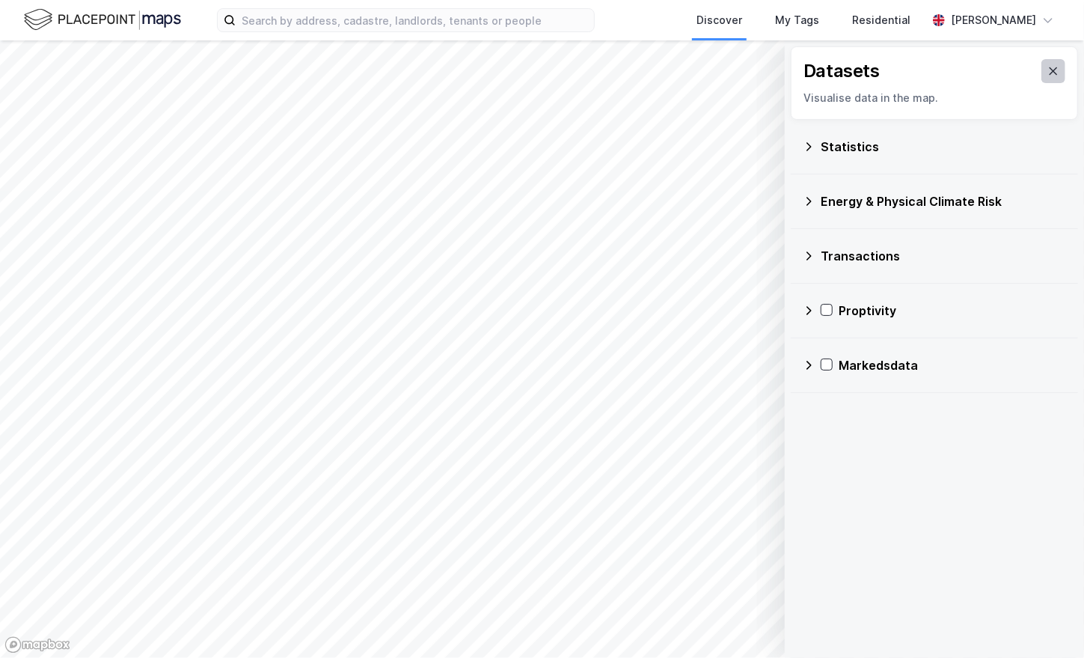 This screenshot has width=1084, height=658. I want to click on div: Energy & Physical Climate Risk, so click(944, 201).